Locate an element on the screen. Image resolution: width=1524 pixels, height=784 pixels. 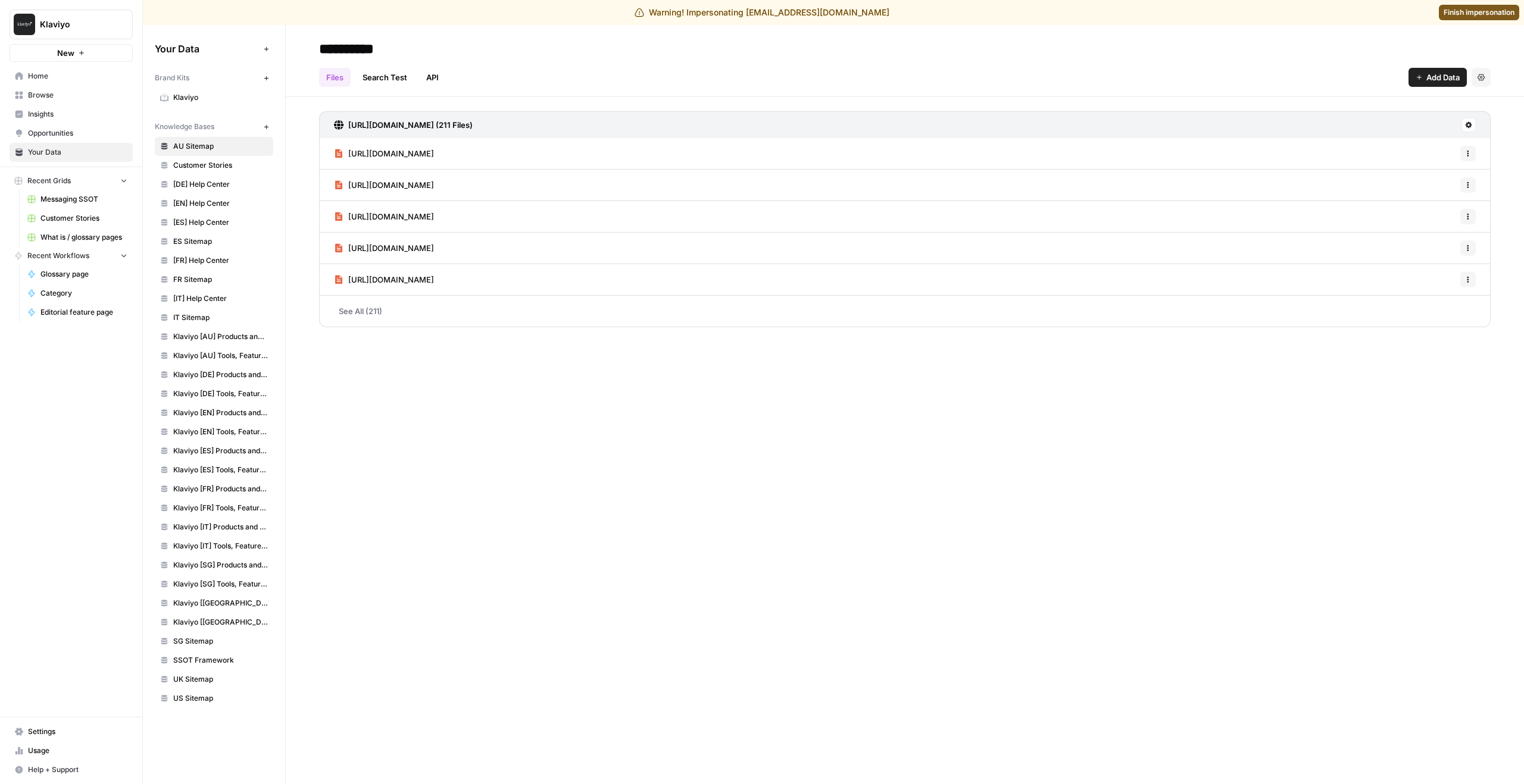
span: Glossary page is located at coordinates (84, 274).